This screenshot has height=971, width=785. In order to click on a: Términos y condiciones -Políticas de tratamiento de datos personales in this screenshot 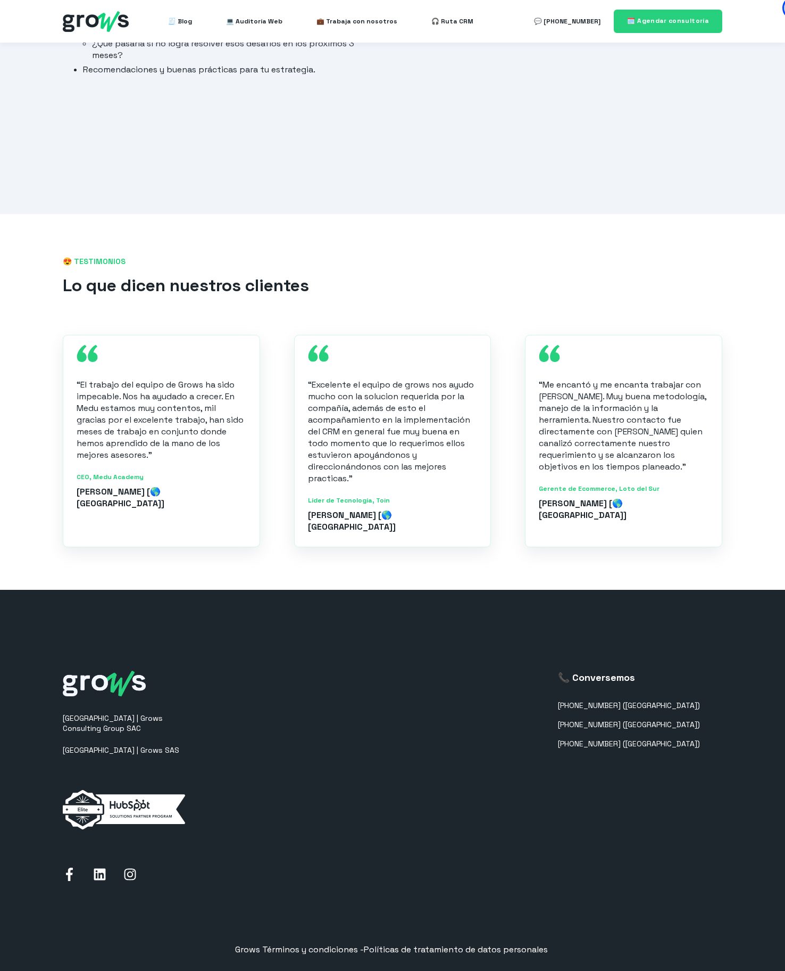, I will do `click(405, 949)`.